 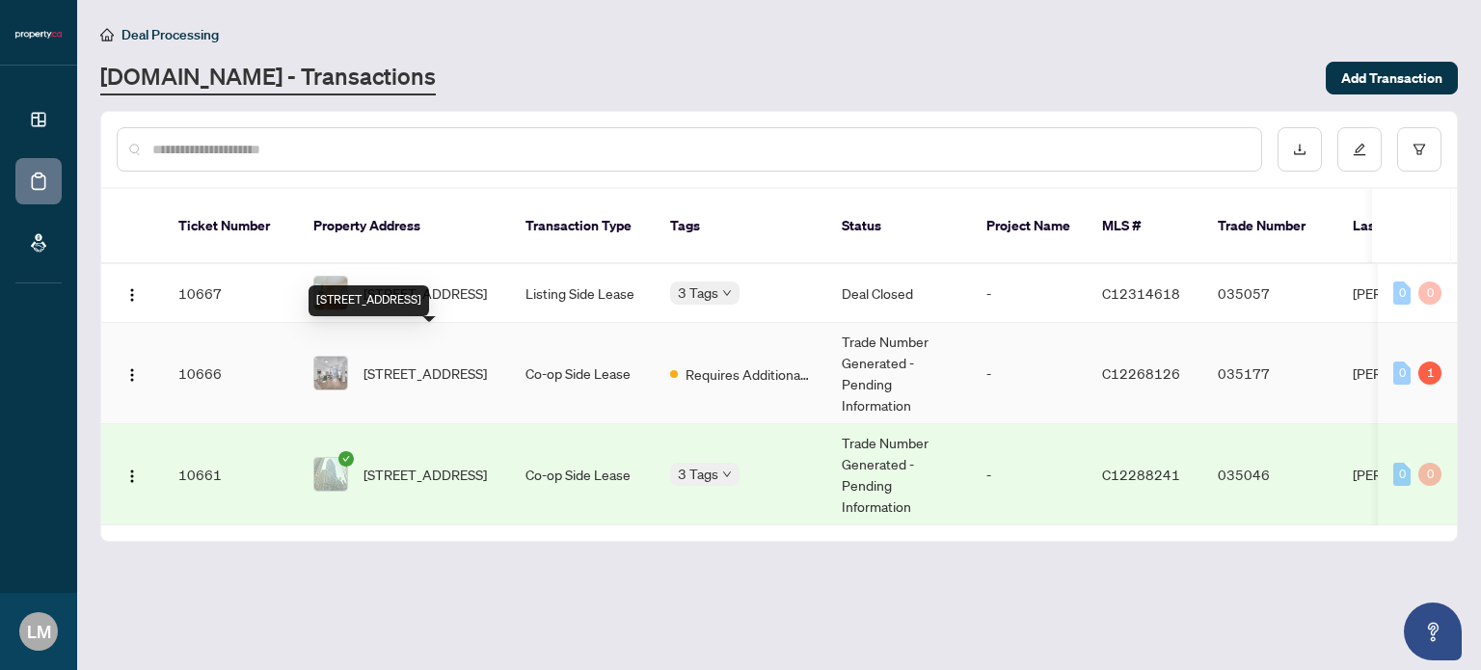 What do you see at coordinates (583, 227) in the screenshot?
I see `th: Transaction Type` at bounding box center [583, 227].